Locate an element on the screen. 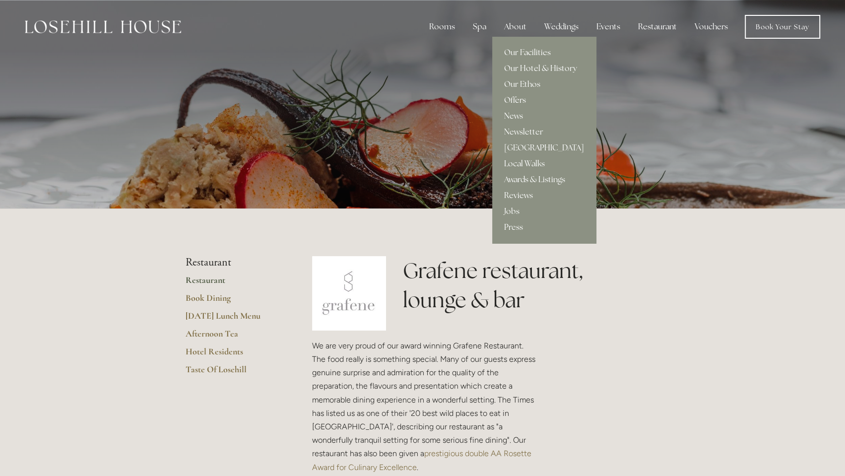  a: Taste Of Losehill is located at coordinates (233, 373).